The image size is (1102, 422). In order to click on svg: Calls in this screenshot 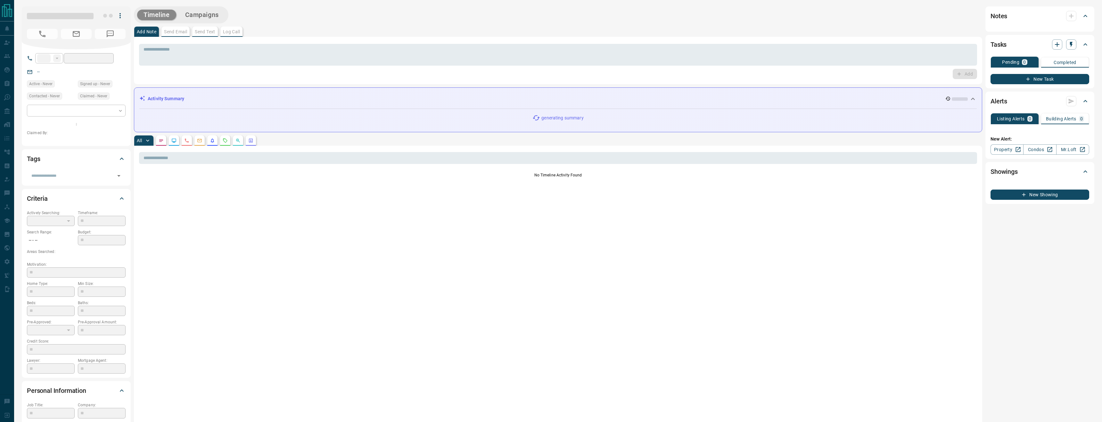, I will do `click(187, 141)`.